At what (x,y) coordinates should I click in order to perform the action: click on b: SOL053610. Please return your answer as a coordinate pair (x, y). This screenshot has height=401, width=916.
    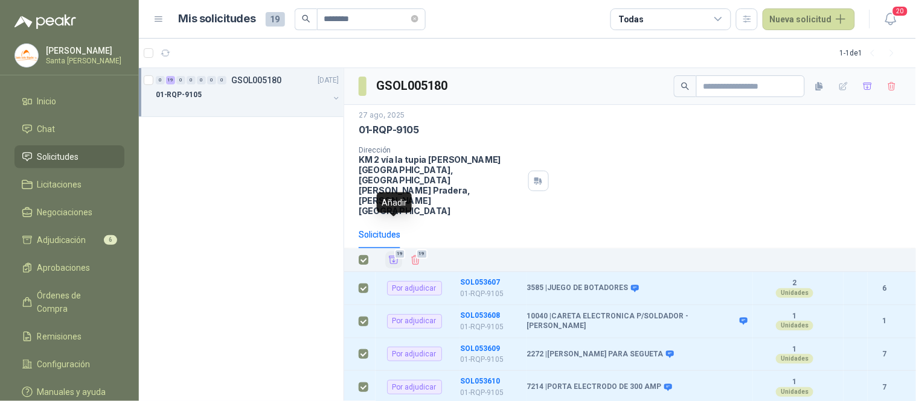
    Looking at the image, I should click on (480, 382).